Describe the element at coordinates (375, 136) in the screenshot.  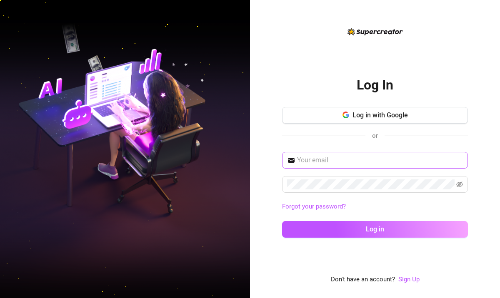
I see `span: or` at that location.